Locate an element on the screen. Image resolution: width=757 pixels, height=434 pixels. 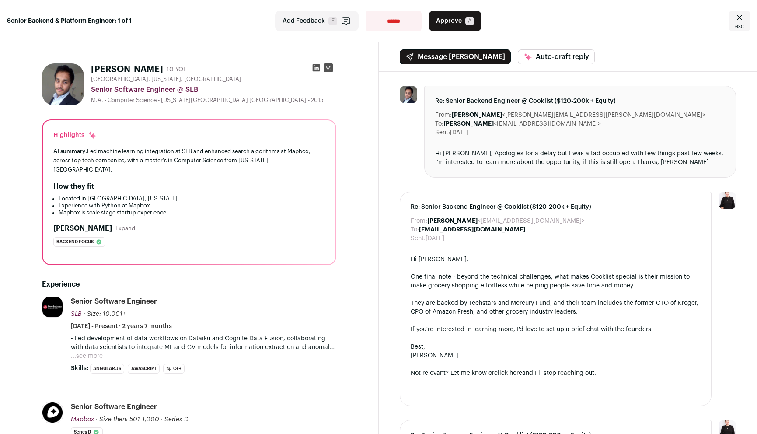
button: Approve A is located at coordinates (455, 21).